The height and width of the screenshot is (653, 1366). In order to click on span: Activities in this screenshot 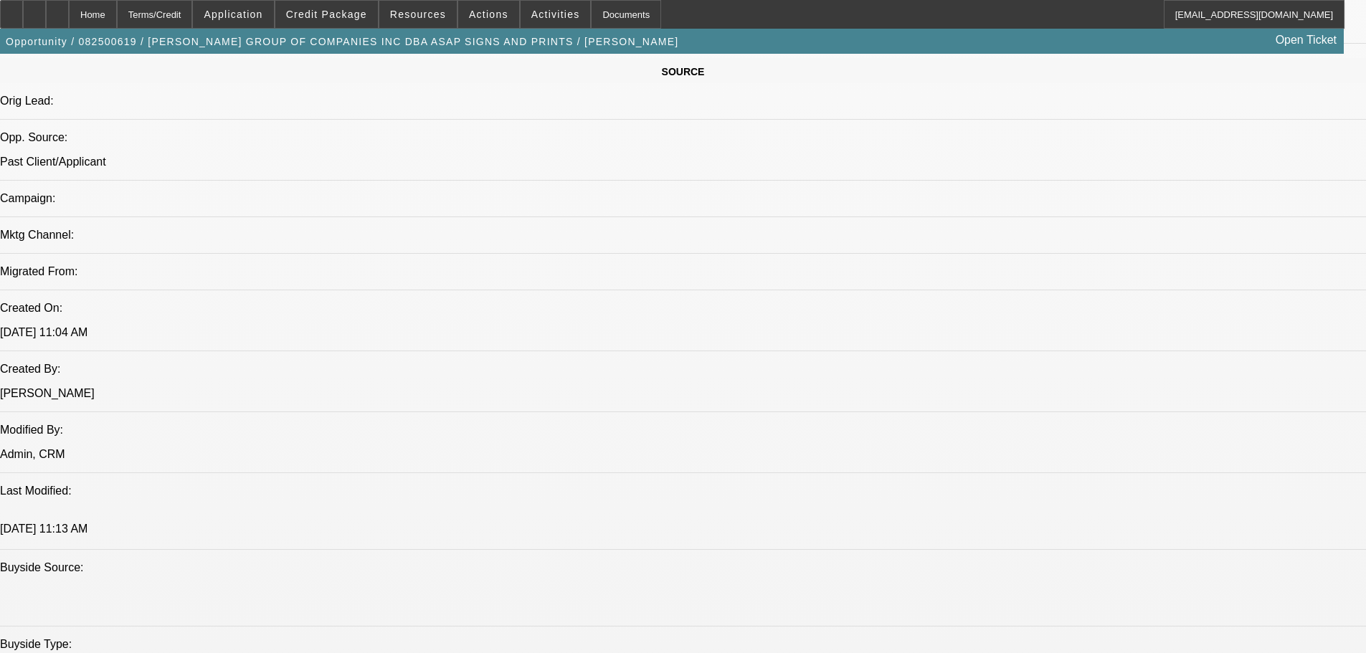, I will do `click(556, 14)`.